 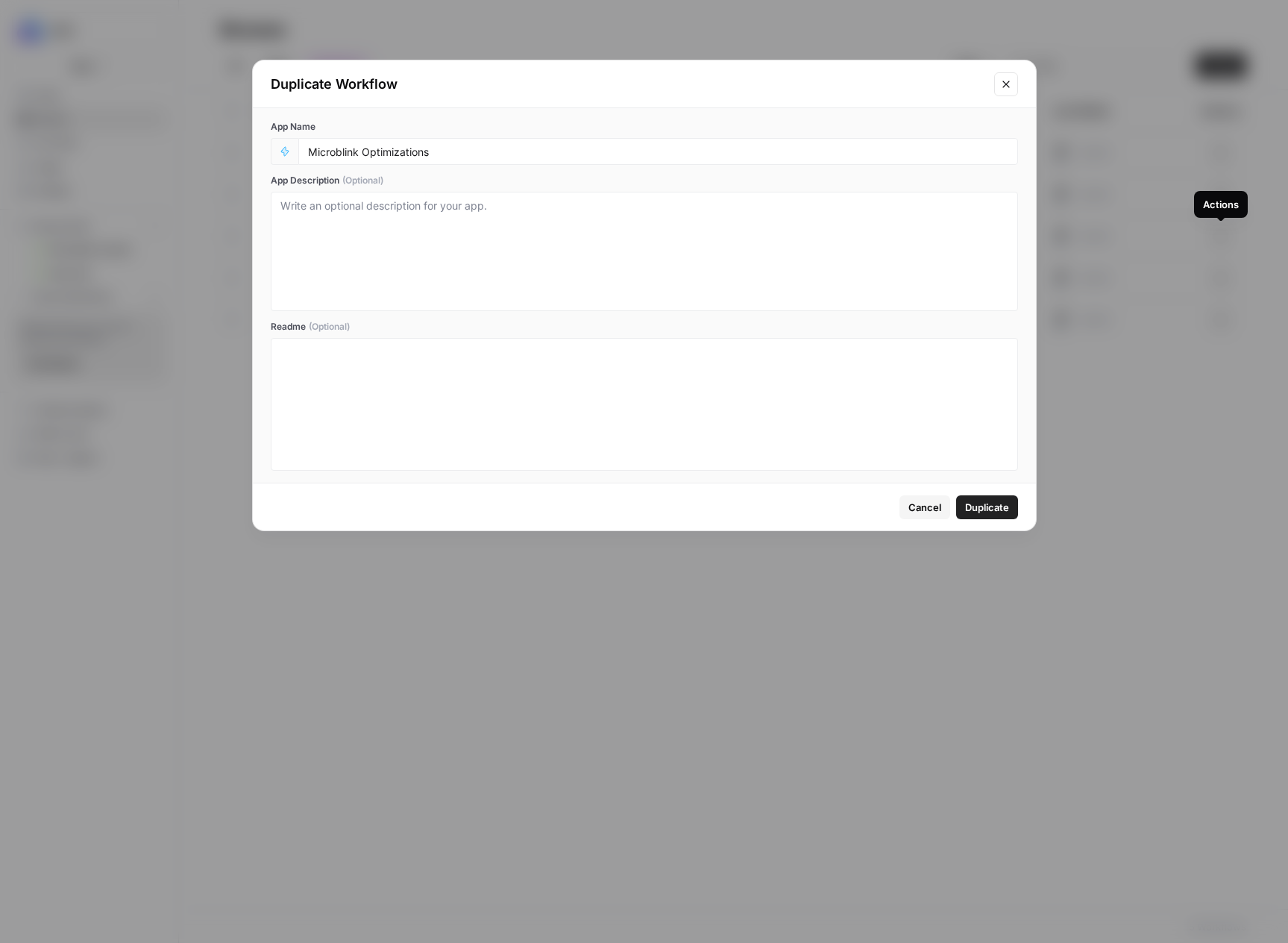 I want to click on button: Duplicate, so click(x=987, y=507).